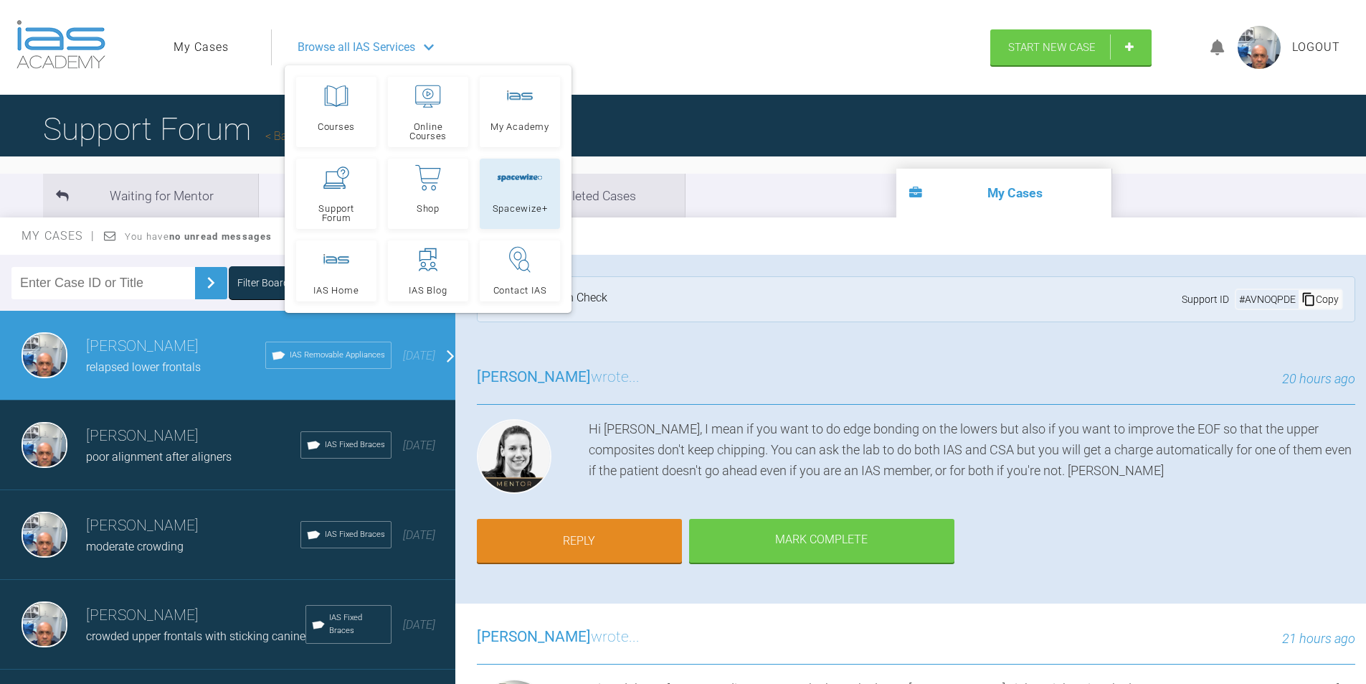 The image size is (1366, 684). I want to click on strong: no unread messages, so click(220, 236).